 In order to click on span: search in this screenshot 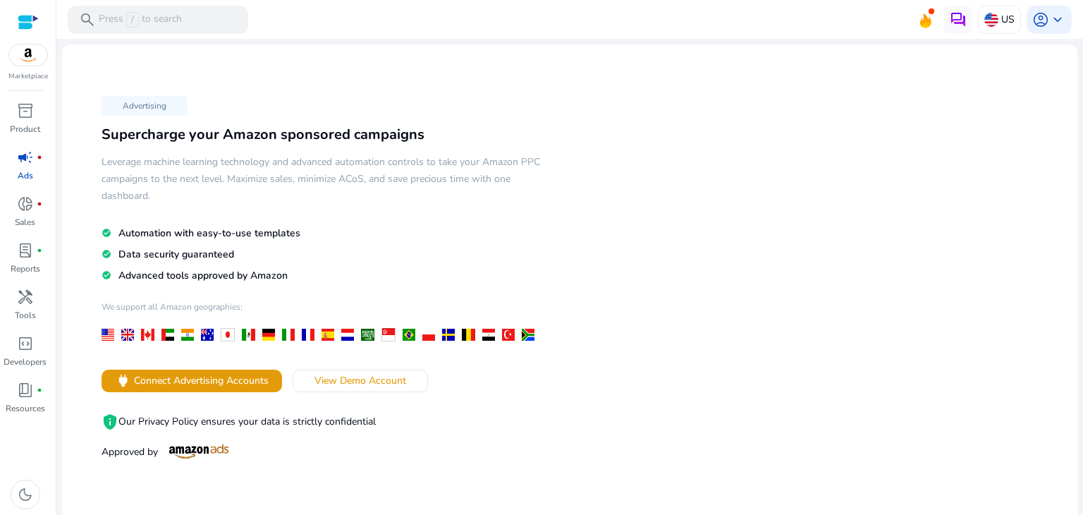, I will do `click(87, 20)`.